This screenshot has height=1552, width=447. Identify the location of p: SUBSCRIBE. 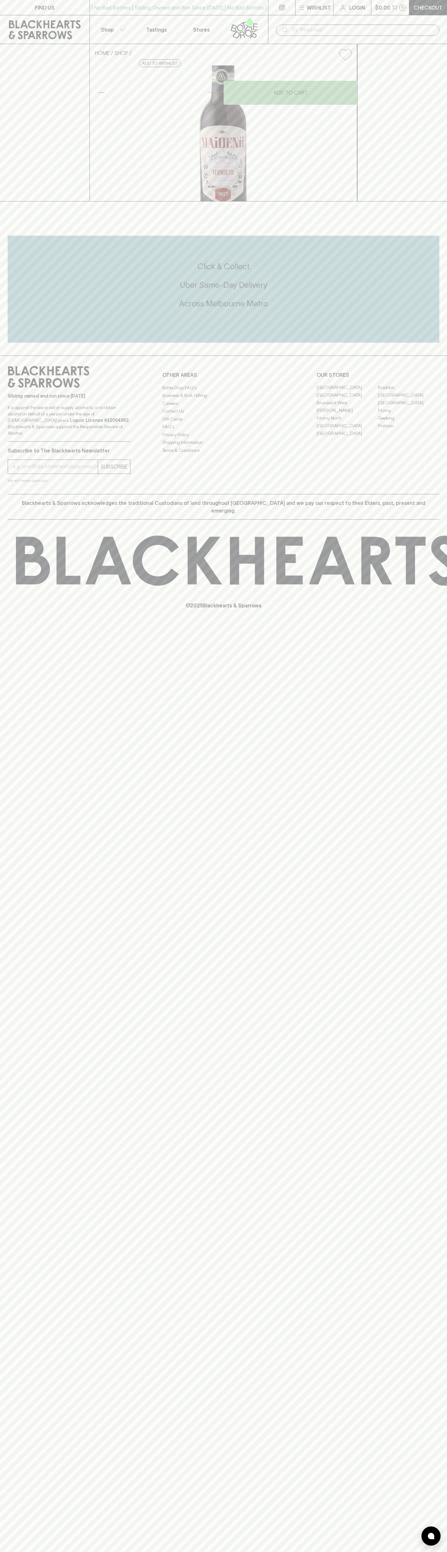
(114, 466).